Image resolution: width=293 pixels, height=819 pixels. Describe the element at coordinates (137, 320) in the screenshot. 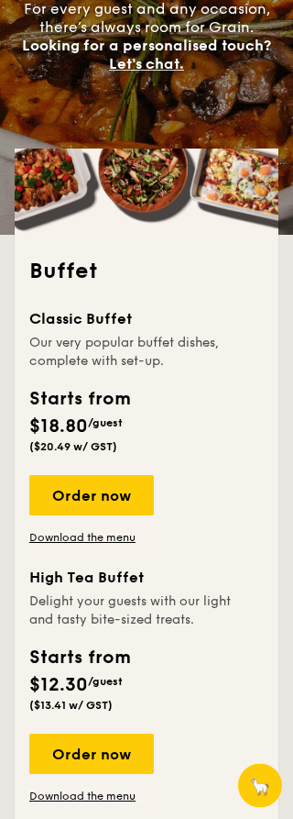

I see `div: Classic Buffet` at that location.